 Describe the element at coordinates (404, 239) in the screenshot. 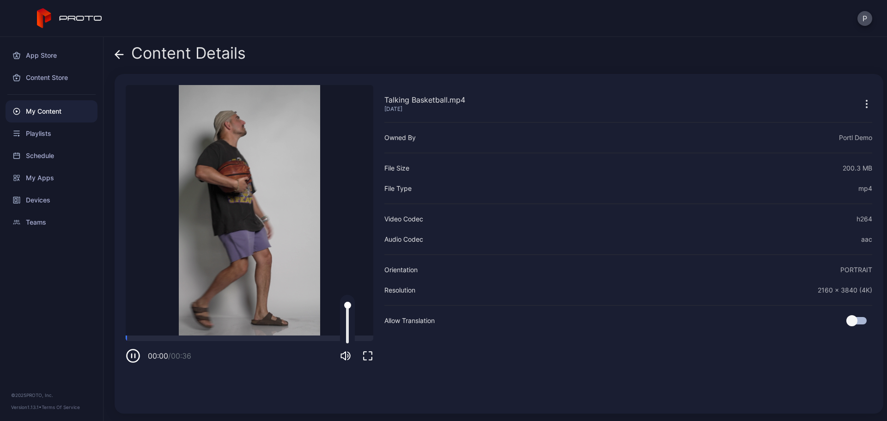

I see `div: Audio Codec` at that location.